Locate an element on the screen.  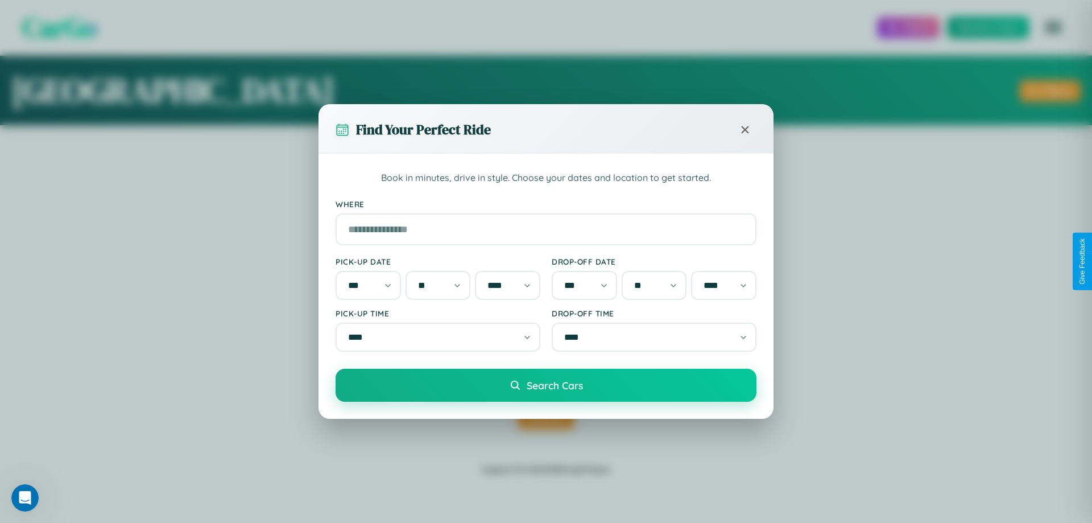
label: Pick-up Date is located at coordinates (438, 261).